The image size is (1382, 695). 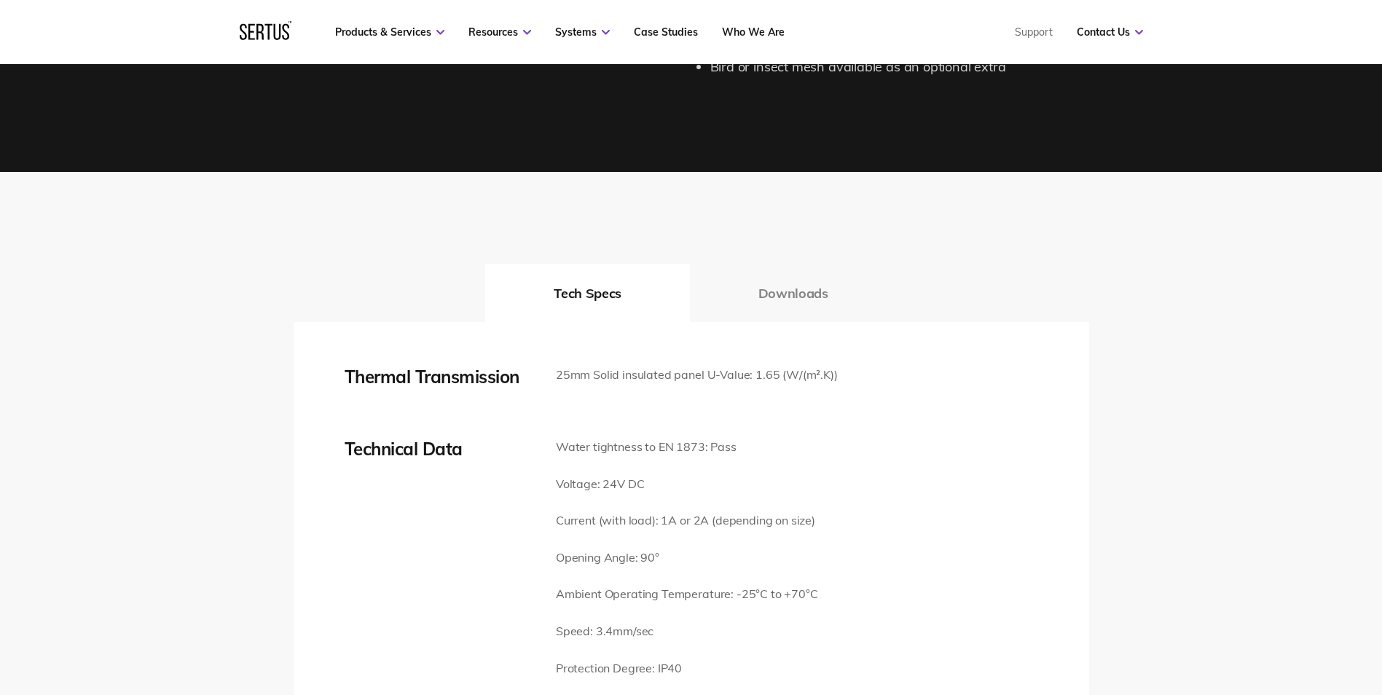 I want to click on a: Who We Are, so click(x=753, y=32).